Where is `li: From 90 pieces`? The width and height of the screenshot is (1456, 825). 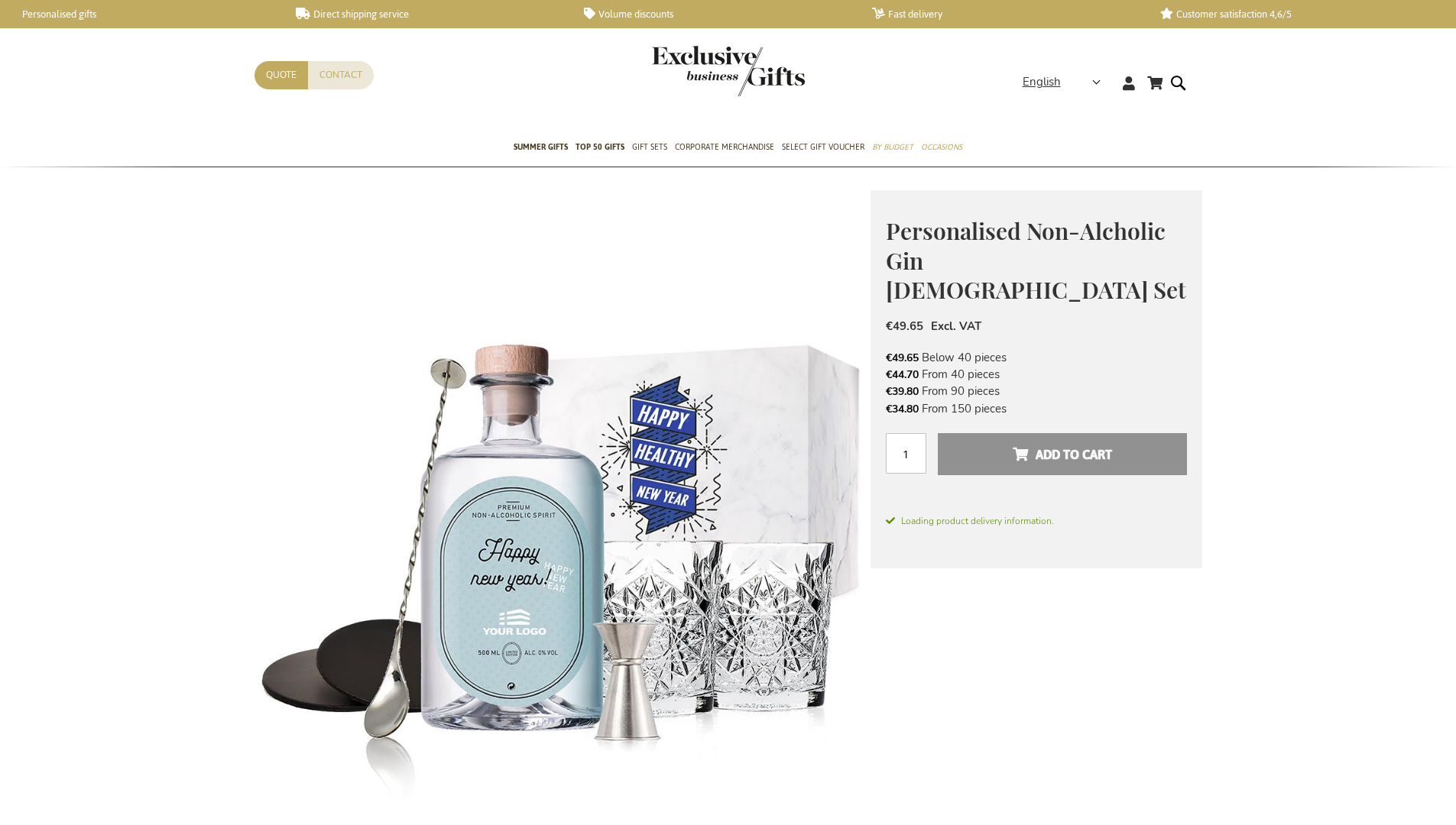 li: From 90 pieces is located at coordinates (1036, 391).